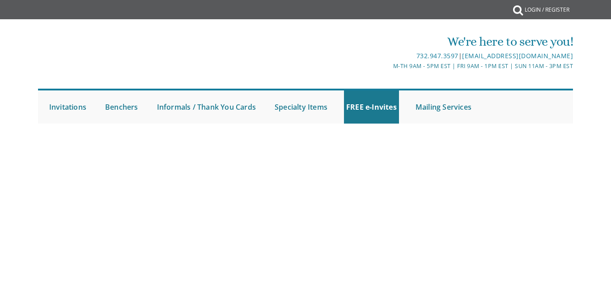  Describe the element at coordinates (371, 107) in the screenshot. I see `a: FREE e-Invites` at that location.